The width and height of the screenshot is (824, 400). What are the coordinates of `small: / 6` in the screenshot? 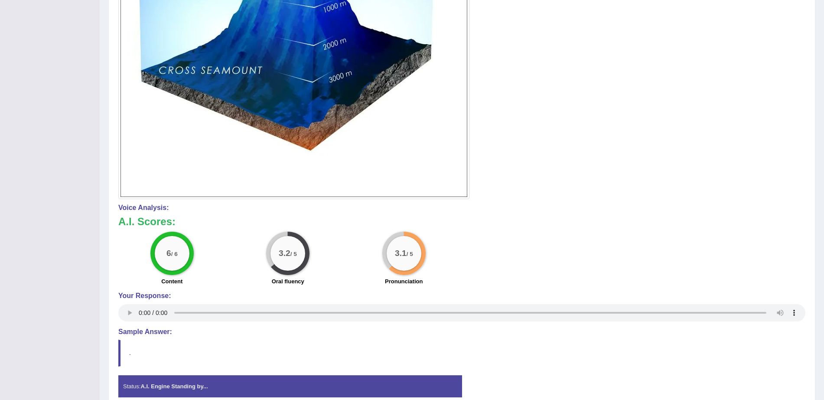 It's located at (174, 254).